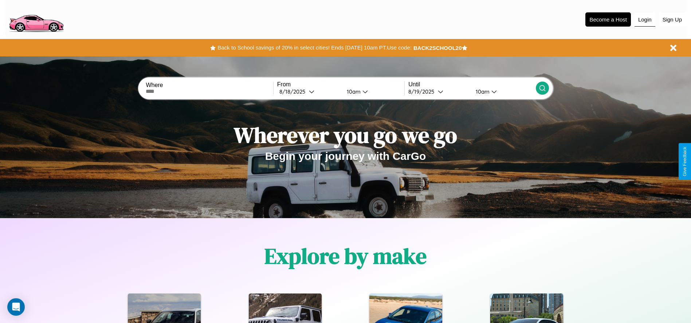 Image resolution: width=691 pixels, height=323 pixels. What do you see at coordinates (36, 19) in the screenshot?
I see `img: logo` at bounding box center [36, 19].